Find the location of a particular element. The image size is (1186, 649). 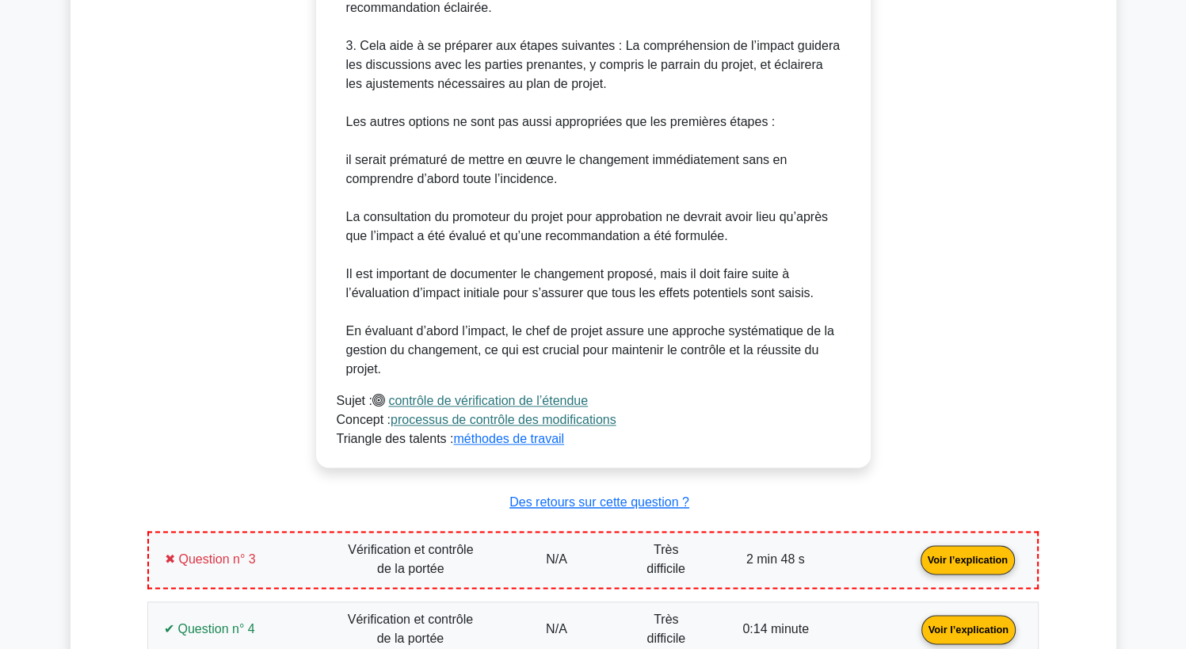

font: Concept : is located at coordinates (476, 419).